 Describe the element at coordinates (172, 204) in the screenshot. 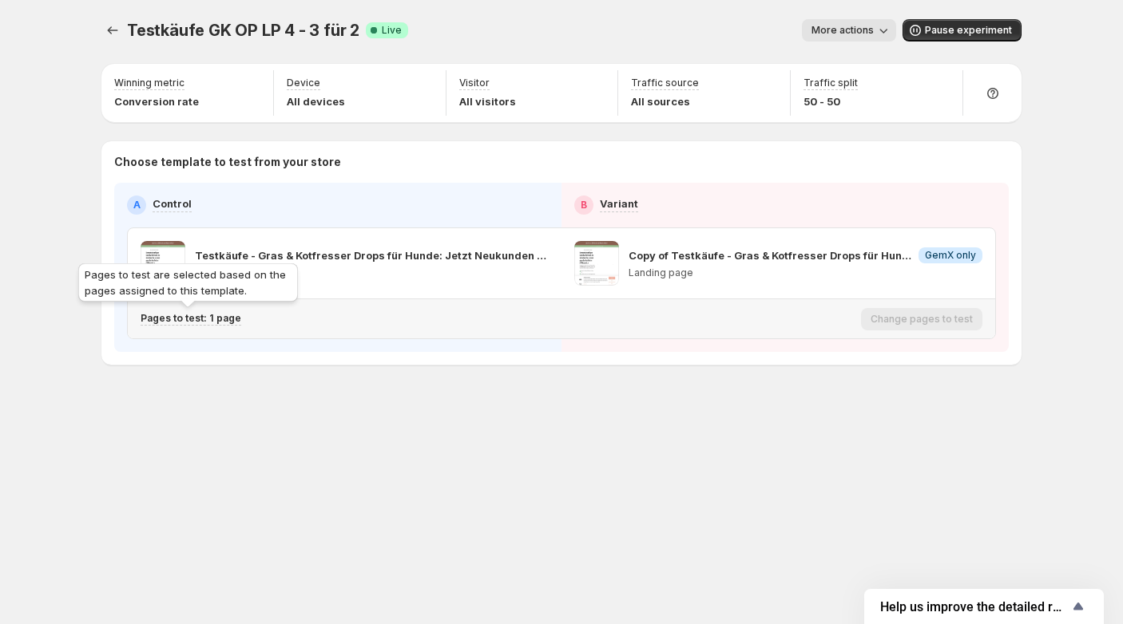

I see `p: Control` at that location.